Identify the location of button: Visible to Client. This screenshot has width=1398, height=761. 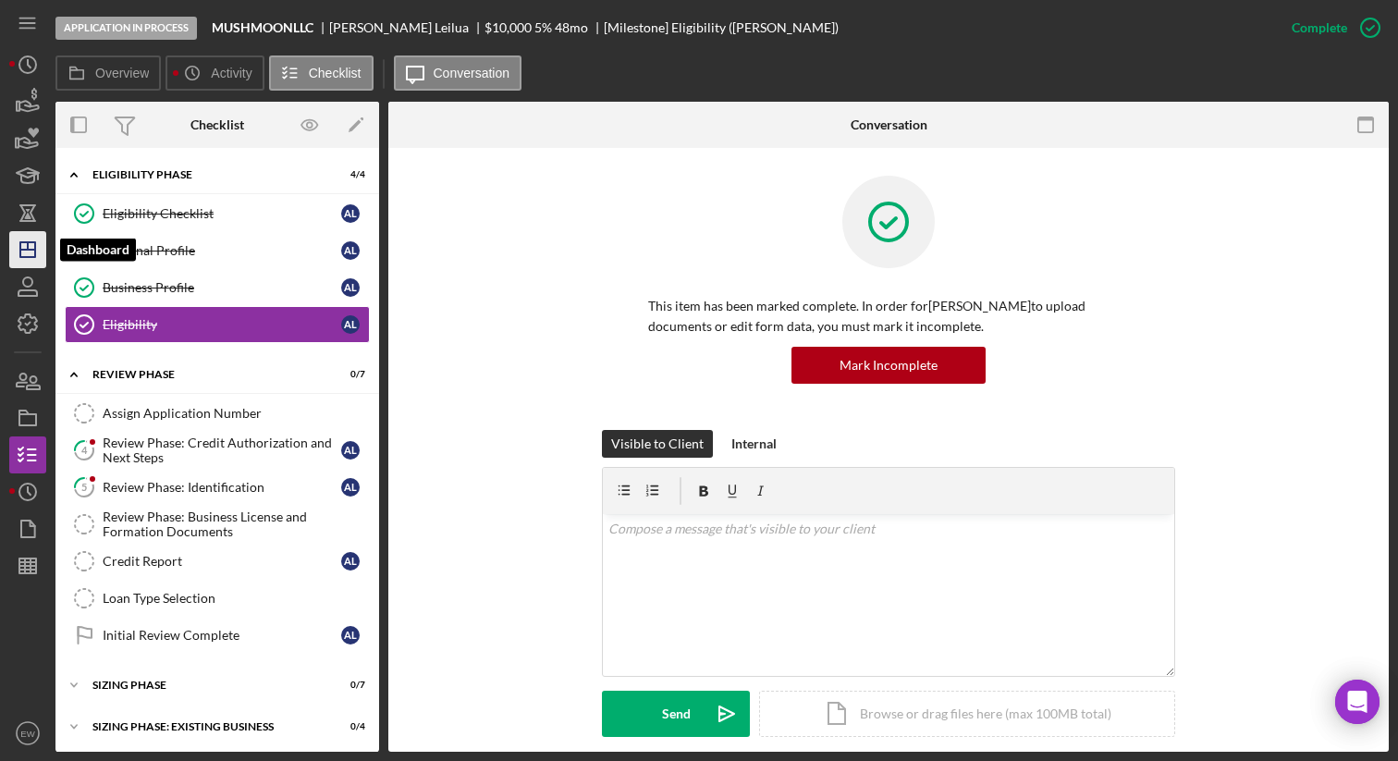
(658, 444).